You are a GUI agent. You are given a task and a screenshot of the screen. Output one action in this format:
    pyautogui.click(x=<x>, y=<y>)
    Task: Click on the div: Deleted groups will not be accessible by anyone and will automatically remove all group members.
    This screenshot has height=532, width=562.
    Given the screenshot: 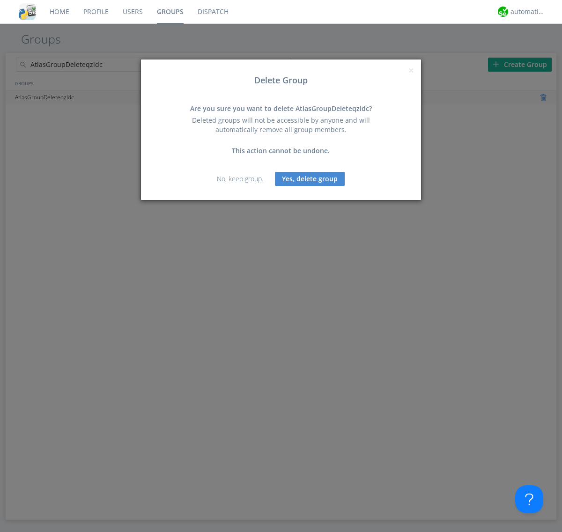 What is the action you would take?
    pyautogui.click(x=281, y=125)
    